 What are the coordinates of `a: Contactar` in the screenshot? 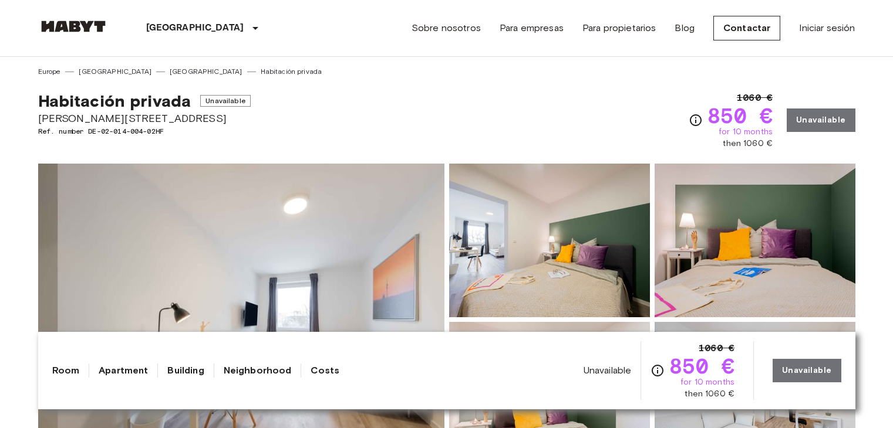 It's located at (747, 28).